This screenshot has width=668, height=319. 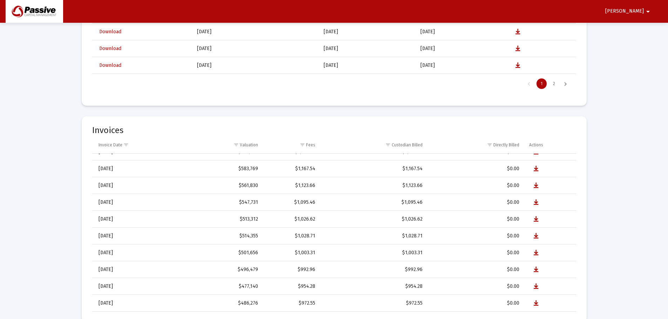 What do you see at coordinates (224, 287) in the screenshot?
I see `td: $477,140` at bounding box center [224, 287].